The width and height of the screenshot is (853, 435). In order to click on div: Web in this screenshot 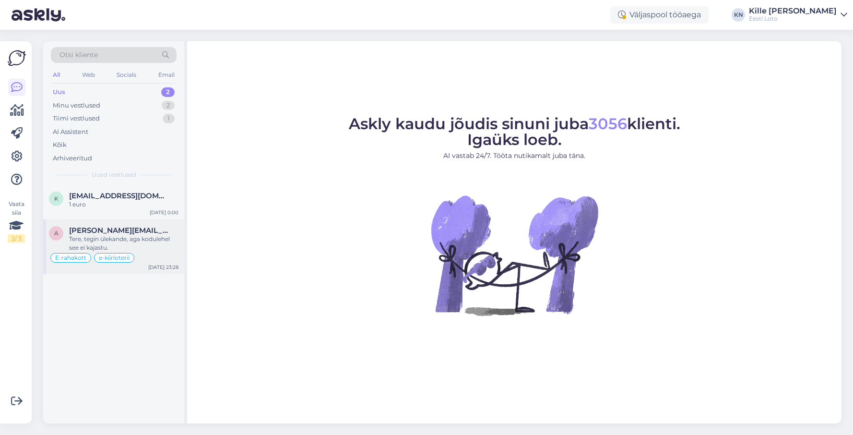, I will do `click(88, 75)`.